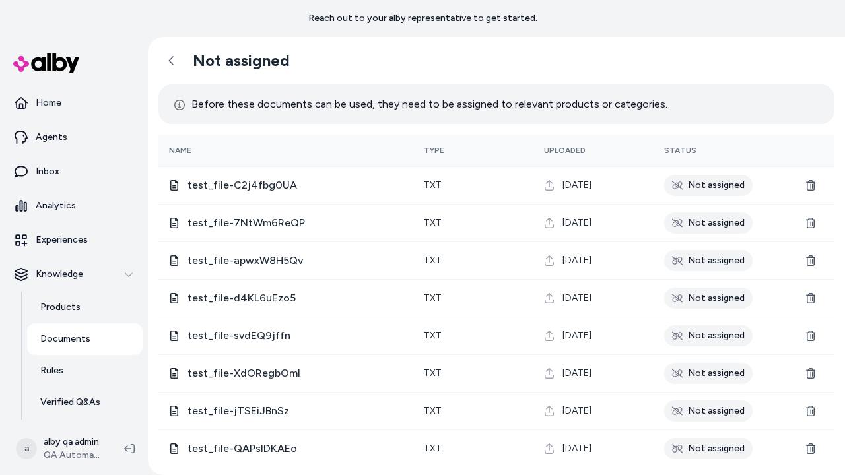 The width and height of the screenshot is (845, 475). I want to click on p: Analytics, so click(55, 206).